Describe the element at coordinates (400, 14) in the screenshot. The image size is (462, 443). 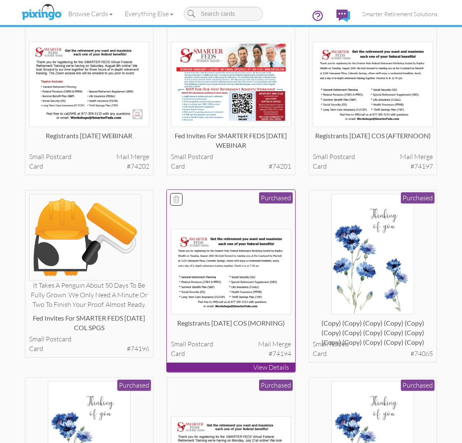
I see `a: Smarter Retirement Solutions` at that location.